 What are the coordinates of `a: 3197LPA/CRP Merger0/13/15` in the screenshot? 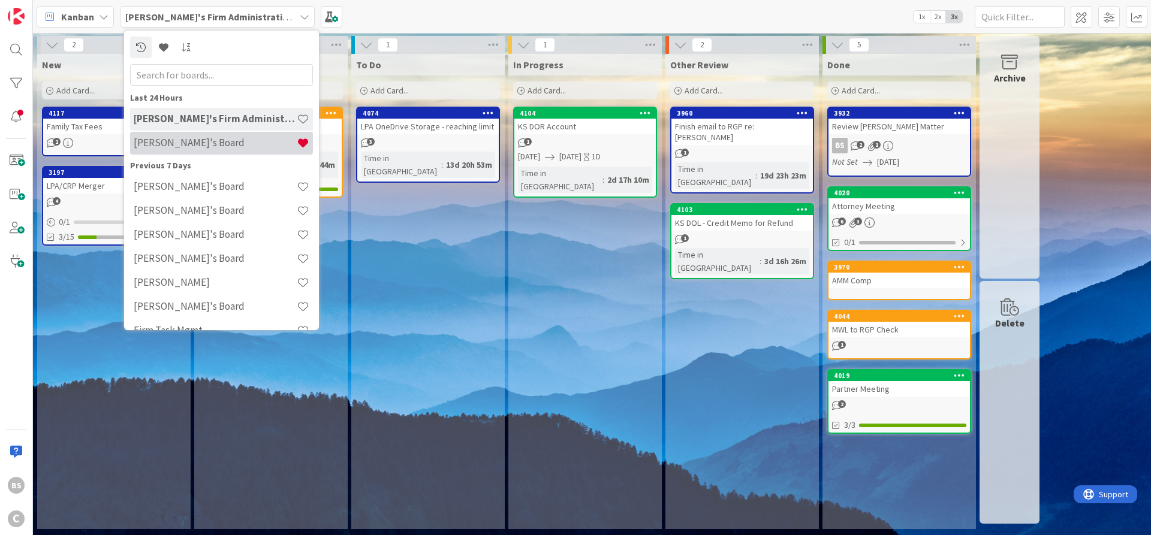 It's located at (114, 206).